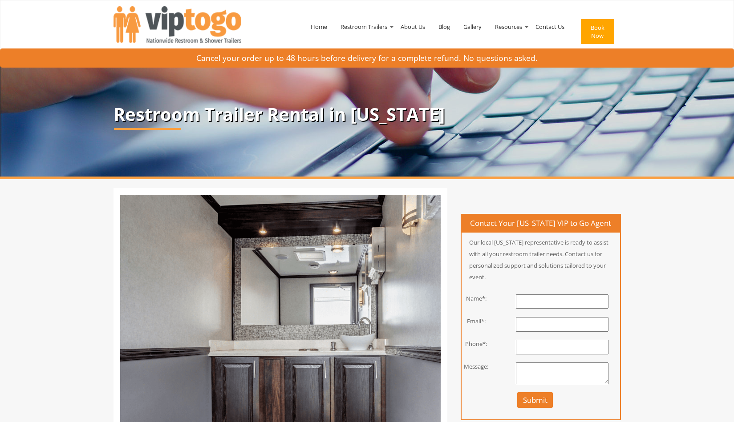 The height and width of the screenshot is (422, 734). Describe the element at coordinates (472, 27) in the screenshot. I see `a: Gallery` at that location.